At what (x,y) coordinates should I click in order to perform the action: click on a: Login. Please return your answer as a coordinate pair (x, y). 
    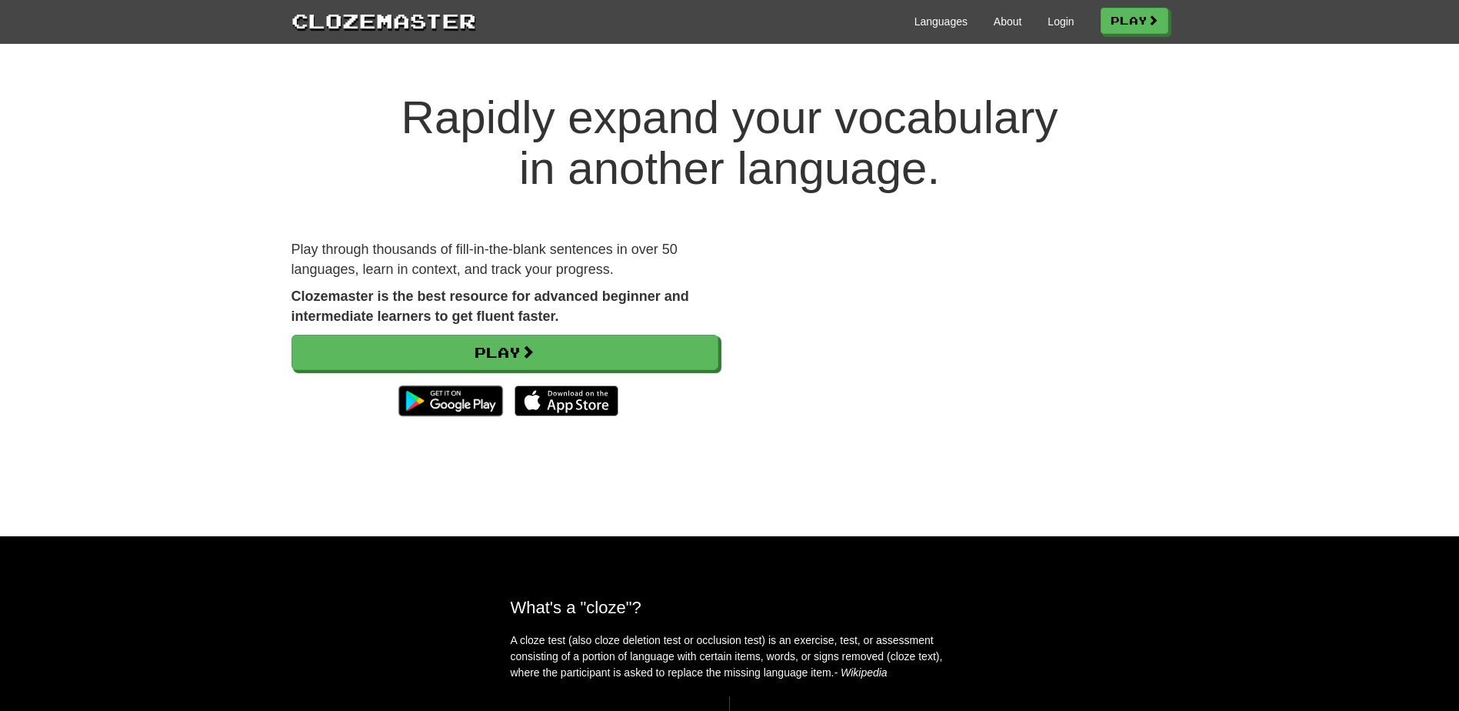
    Looking at the image, I should click on (1061, 22).